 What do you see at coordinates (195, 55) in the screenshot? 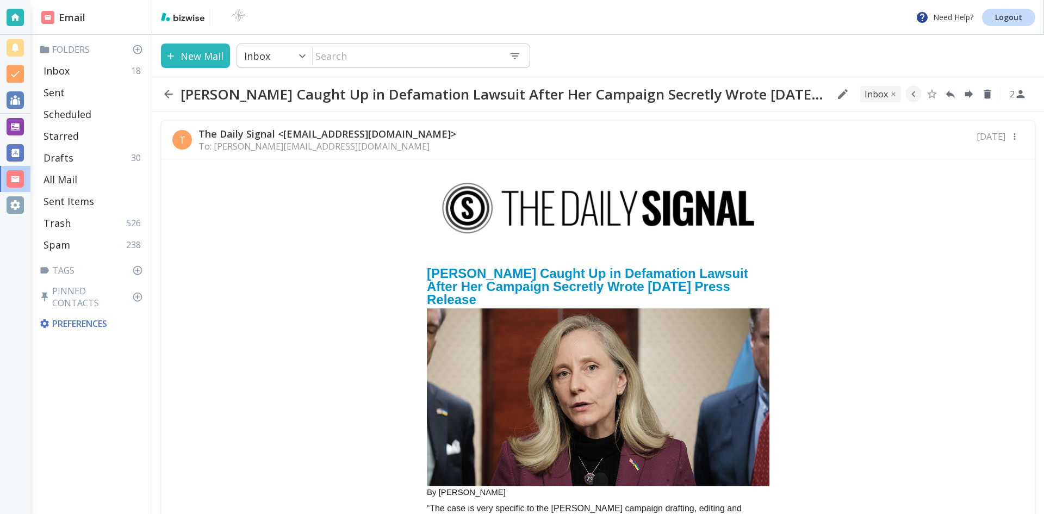
I see `button: New Mail` at bounding box center [195, 55].